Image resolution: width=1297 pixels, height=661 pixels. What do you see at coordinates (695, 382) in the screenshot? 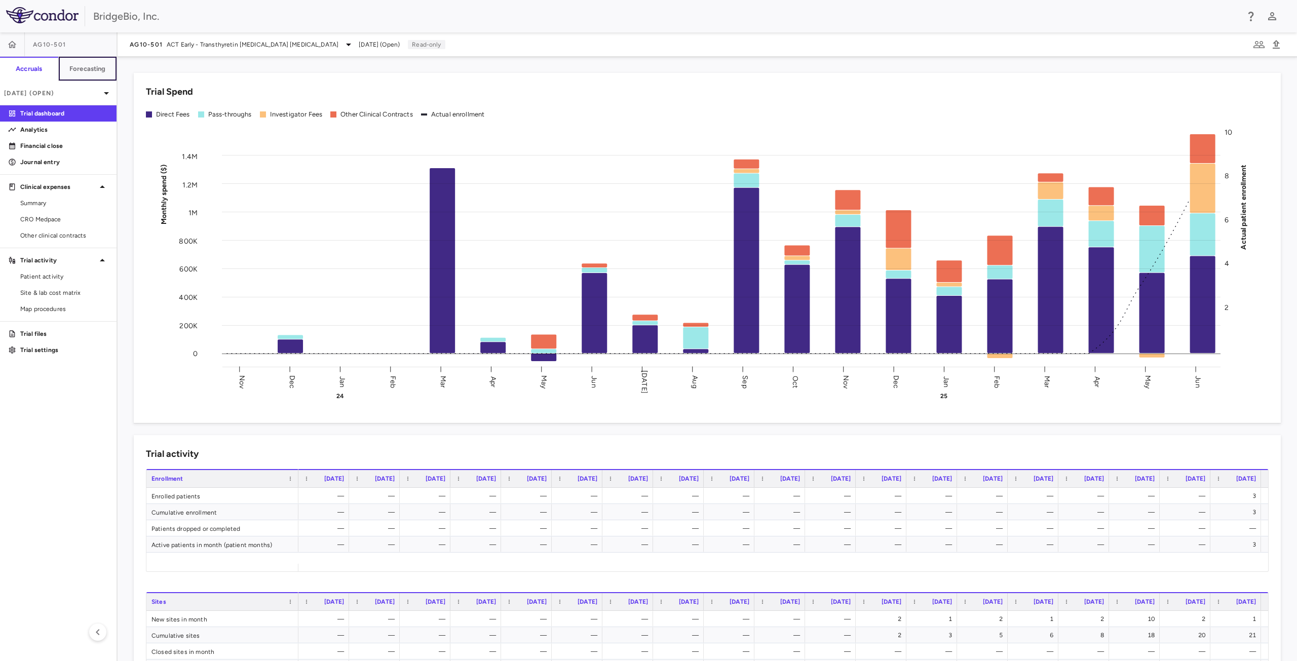
I see `text: Aug` at bounding box center [695, 382].